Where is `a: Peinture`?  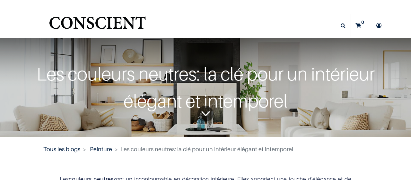
a: Peinture is located at coordinates (101, 149).